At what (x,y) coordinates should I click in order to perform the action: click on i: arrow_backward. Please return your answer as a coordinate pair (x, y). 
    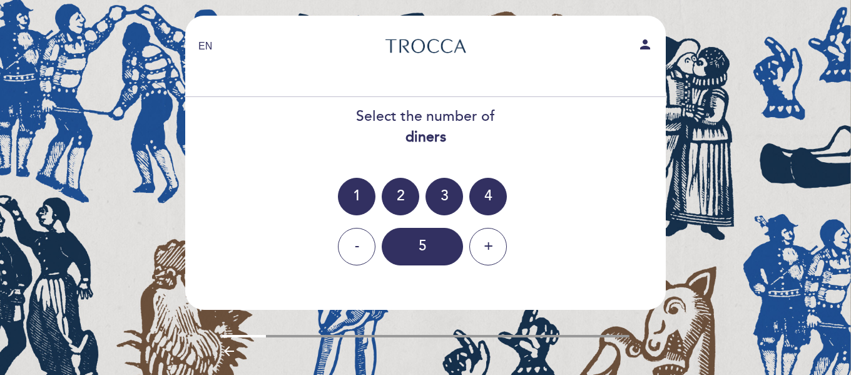
    Looking at the image, I should click on (229, 351).